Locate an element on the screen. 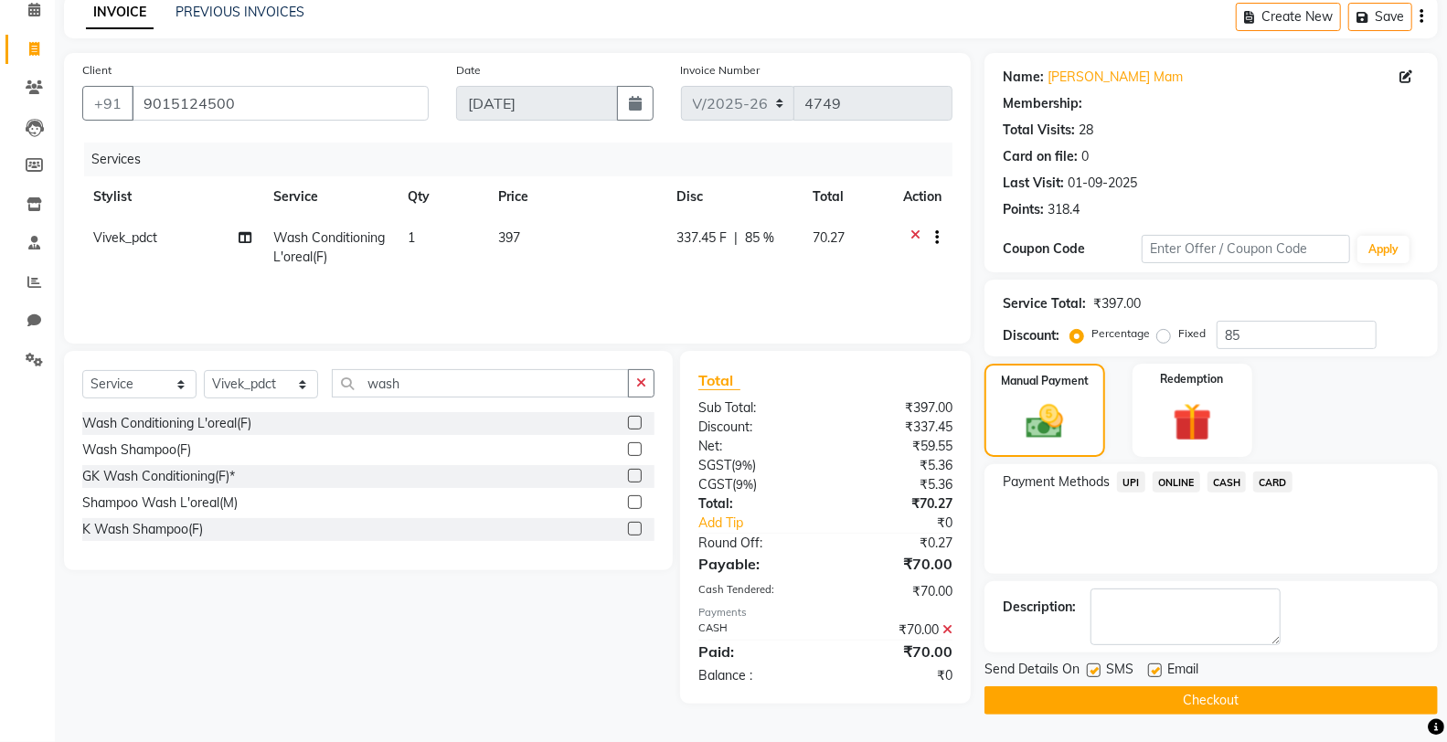 This screenshot has width=1447, height=742. div: ₹0.27 is located at coordinates (896, 543).